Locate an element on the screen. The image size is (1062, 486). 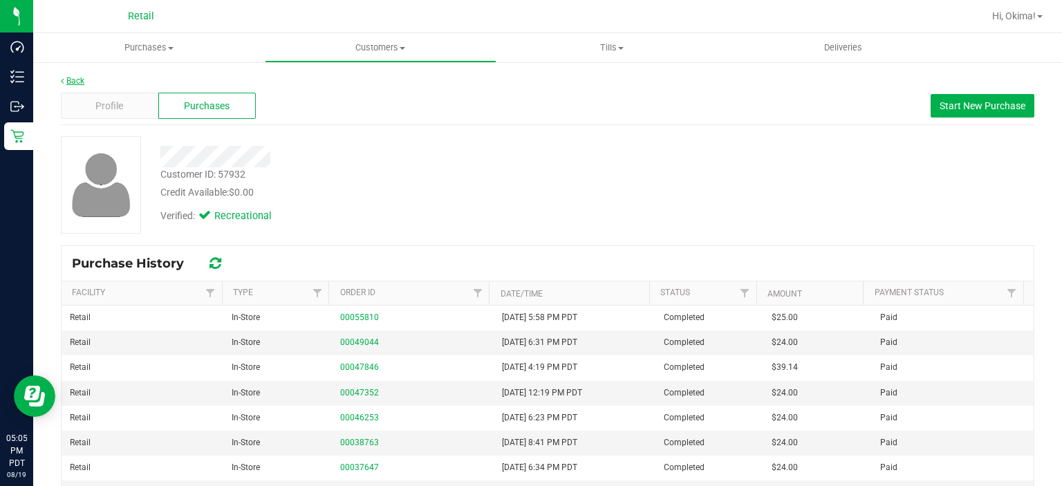
img: user-icon.png is located at coordinates (101, 185).